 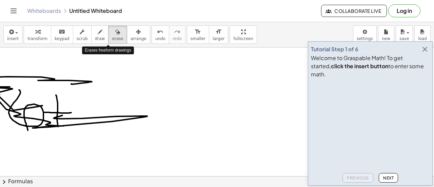 What do you see at coordinates (219, 35) in the screenshot?
I see `button: format_sizelarger` at bounding box center [219, 35].